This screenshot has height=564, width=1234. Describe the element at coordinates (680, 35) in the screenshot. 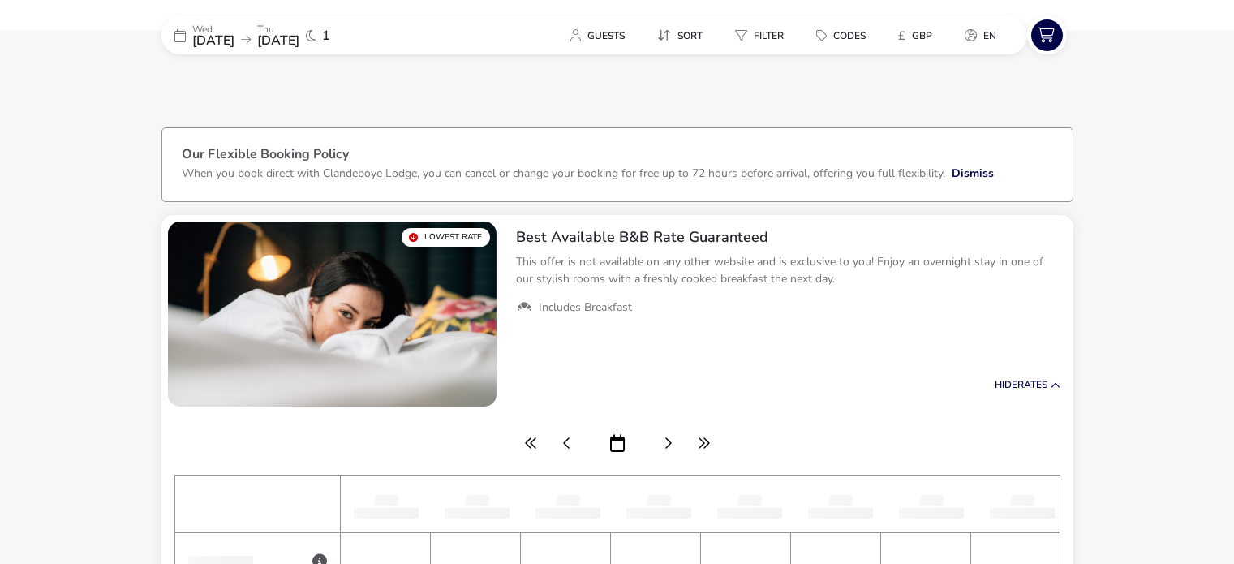

I see `button: Sort` at that location.